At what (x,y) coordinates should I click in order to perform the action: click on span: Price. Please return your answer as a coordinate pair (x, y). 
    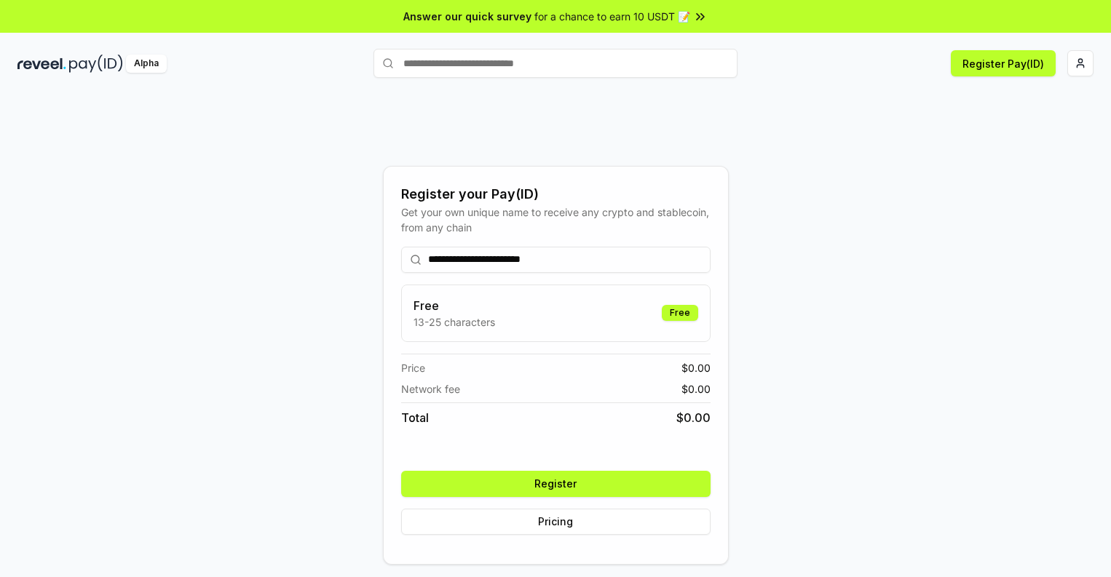
    Looking at the image, I should click on (413, 368).